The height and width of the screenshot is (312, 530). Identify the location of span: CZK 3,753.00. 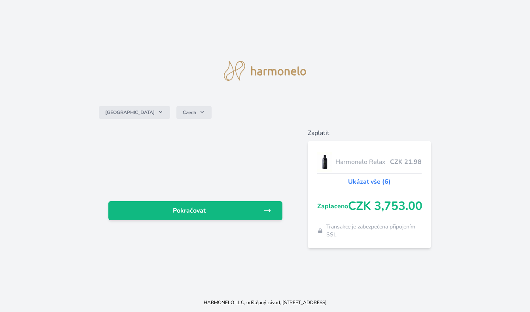
(385, 206).